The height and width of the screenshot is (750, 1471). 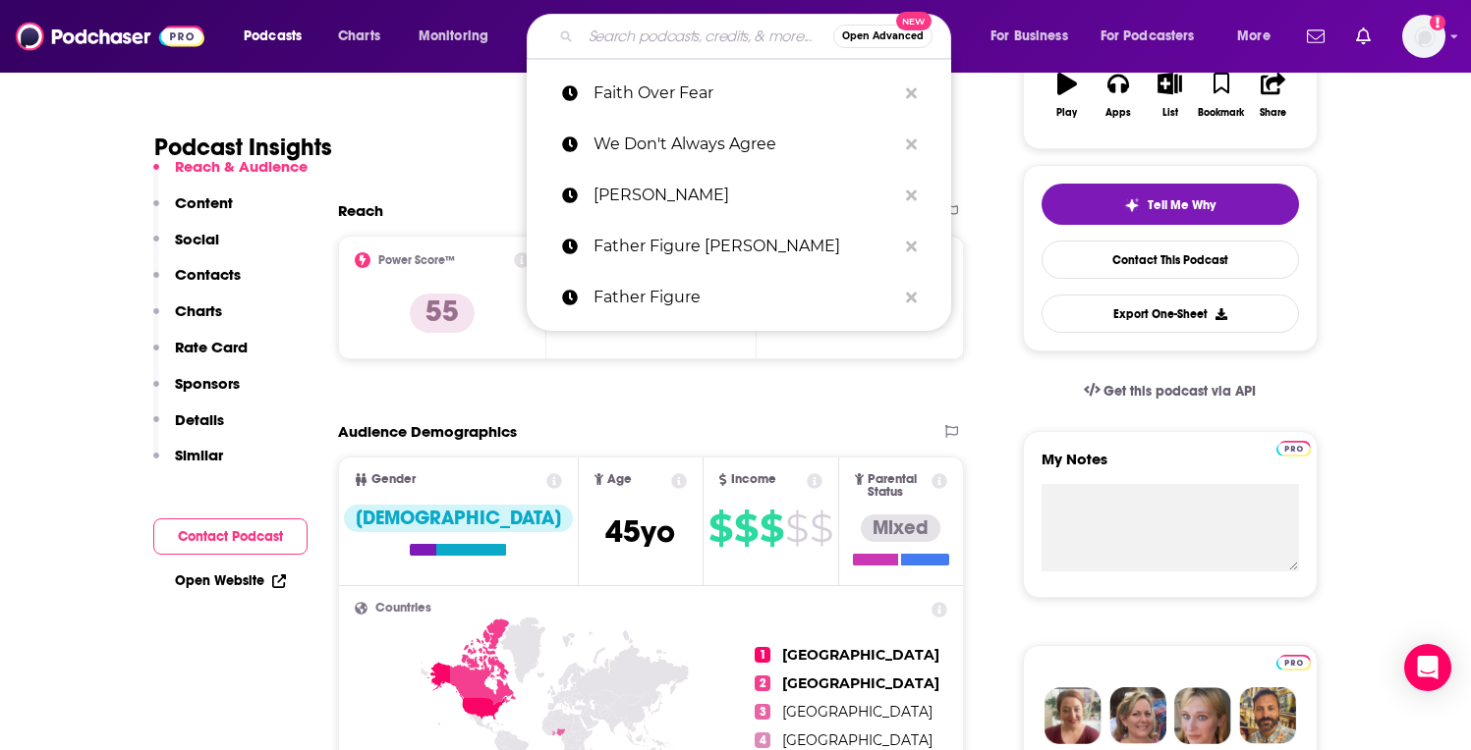 I want to click on p: Faith Over Fear, so click(x=745, y=93).